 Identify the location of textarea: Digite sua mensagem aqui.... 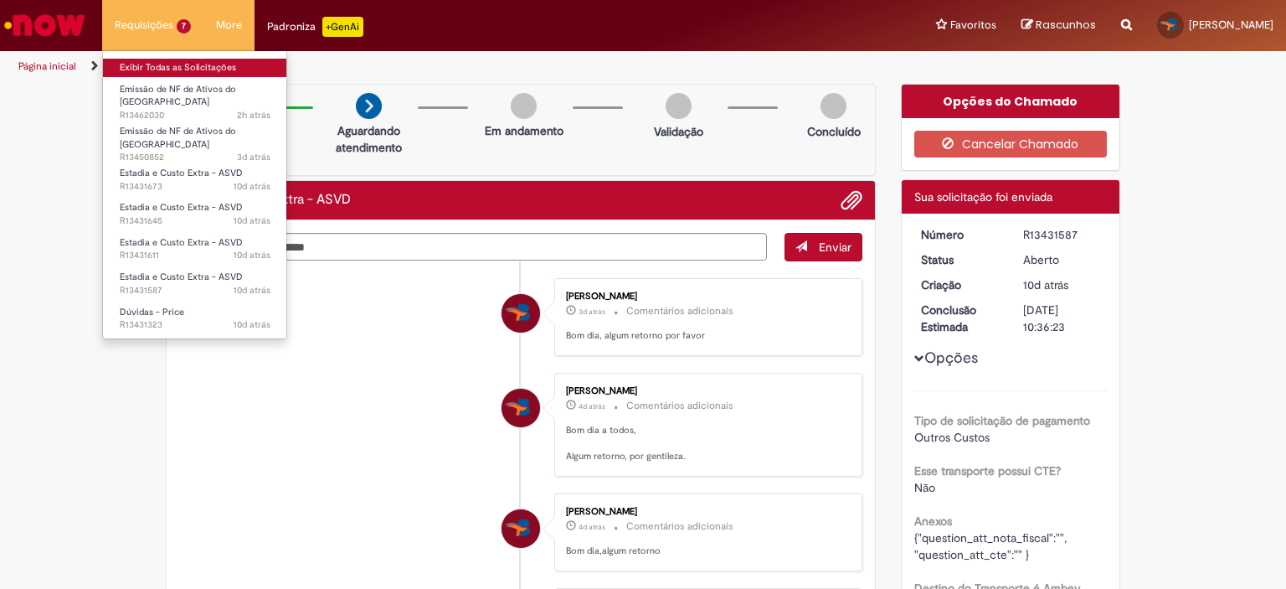
(473, 247).